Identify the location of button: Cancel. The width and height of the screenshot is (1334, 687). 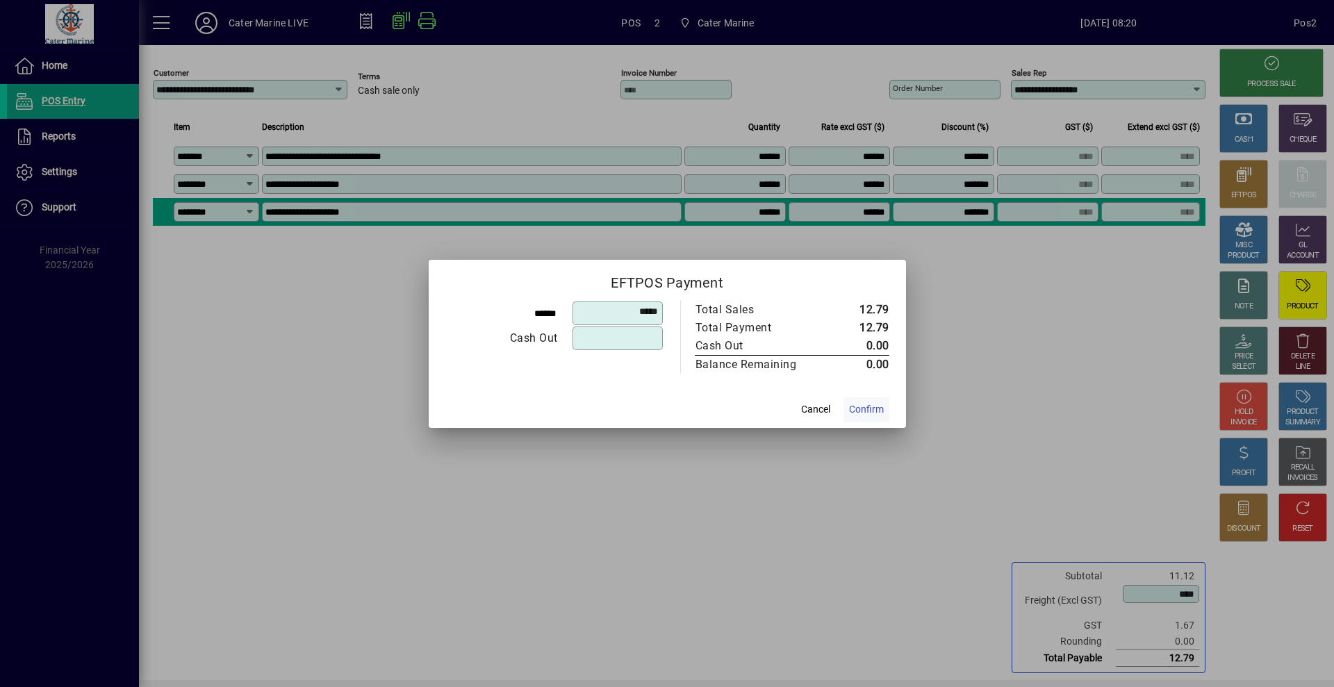
(815, 410).